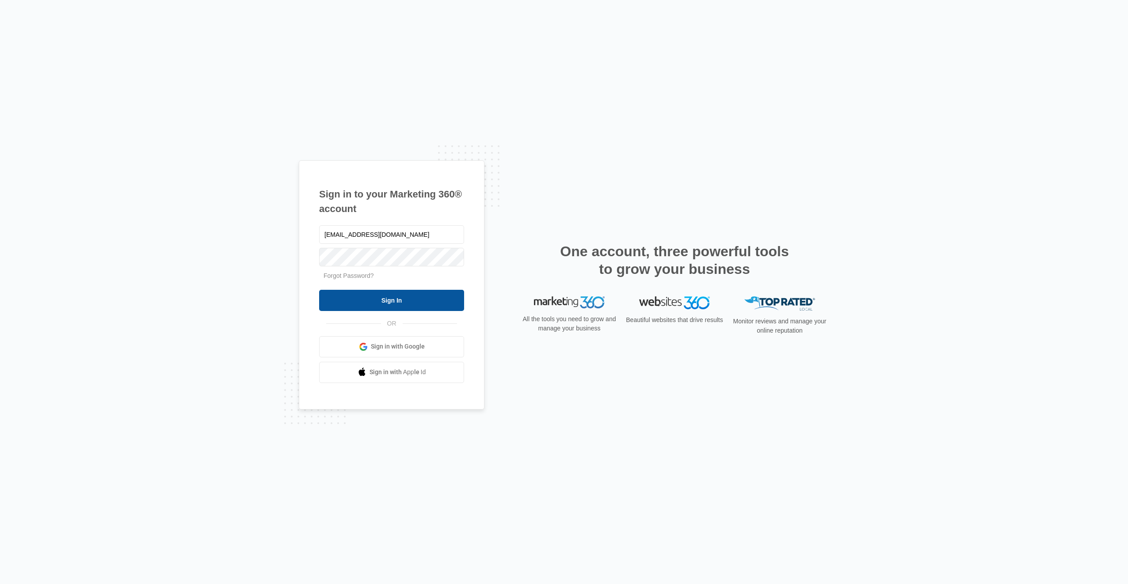 This screenshot has width=1128, height=584. What do you see at coordinates (675, 260) in the screenshot?
I see `h2: One account, three powerful tools to grow your business` at bounding box center [675, 260].